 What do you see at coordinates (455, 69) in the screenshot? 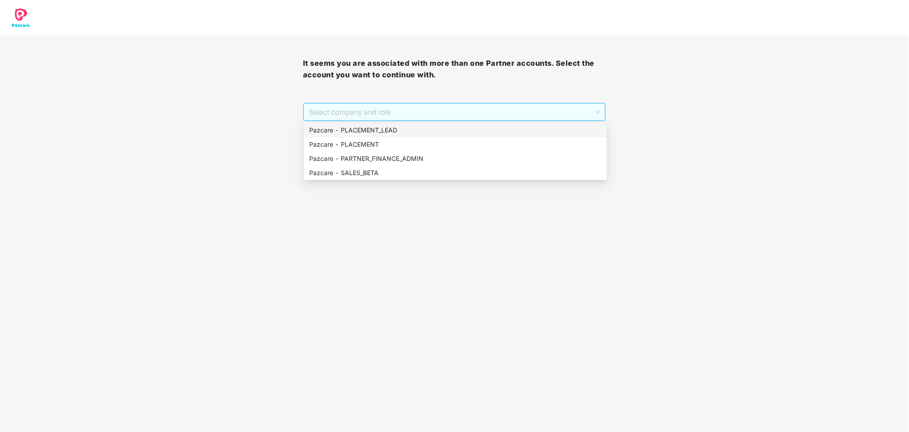
I see `h3: It seems you are associated with more than one Partner accounts. Select the account you want to c...` at bounding box center [455, 69].